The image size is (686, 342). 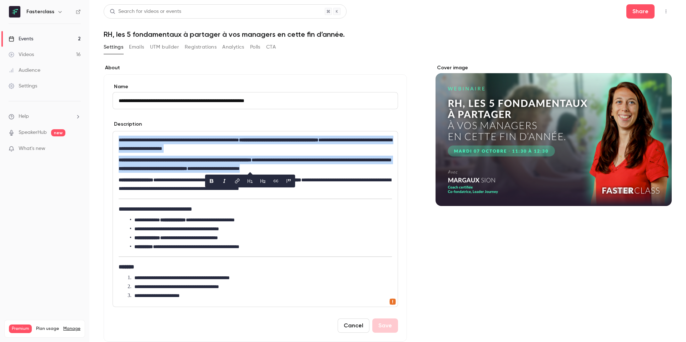 I want to click on span: Plan usage, so click(x=48, y=329).